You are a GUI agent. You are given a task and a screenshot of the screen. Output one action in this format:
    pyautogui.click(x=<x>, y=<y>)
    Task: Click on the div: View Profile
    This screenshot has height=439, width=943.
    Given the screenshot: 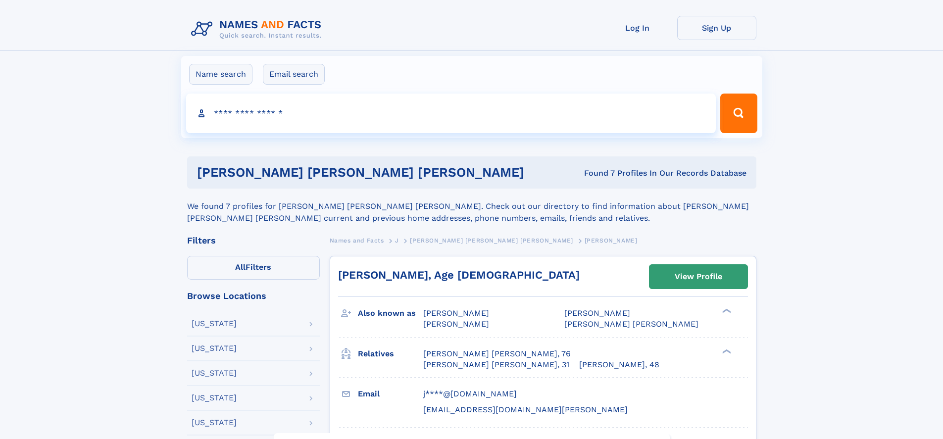 What is the action you would take?
    pyautogui.click(x=698, y=277)
    